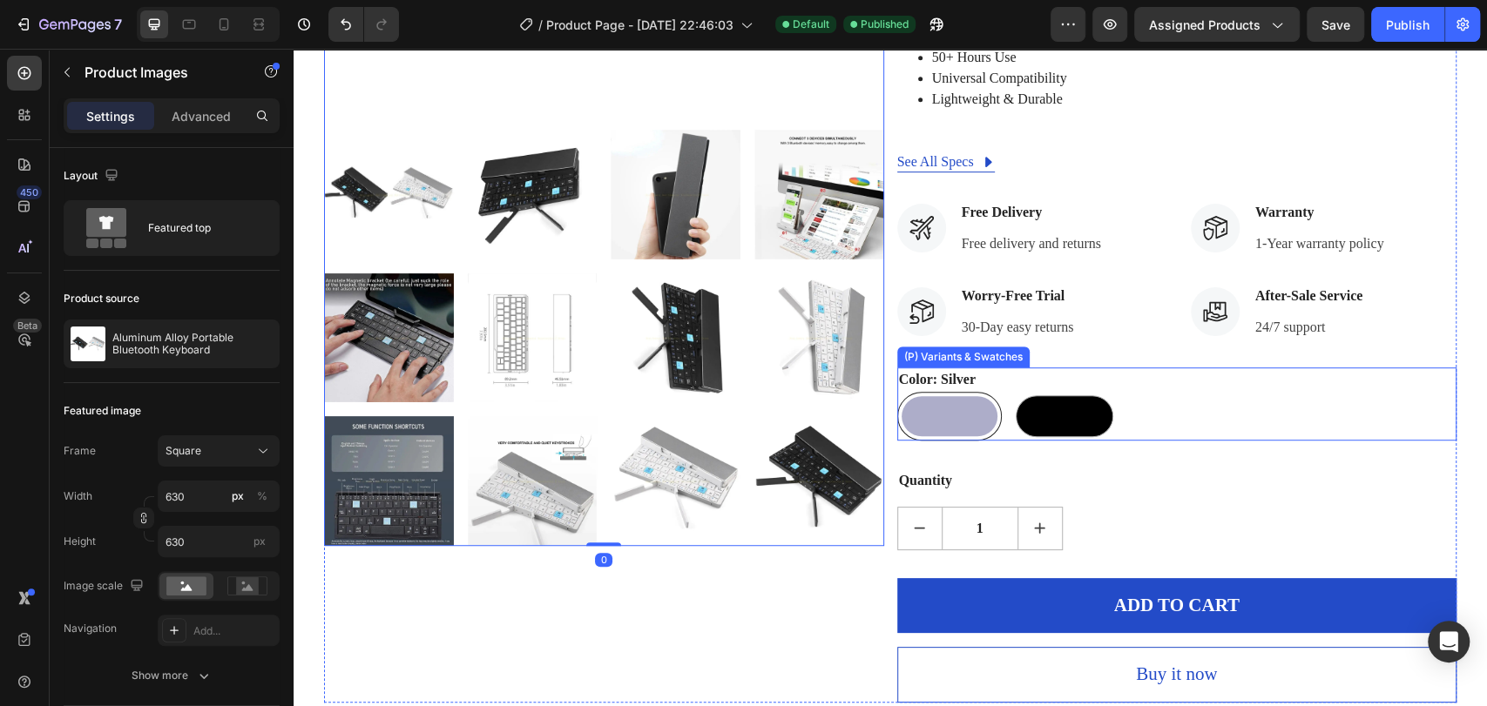 This screenshot has width=1487, height=706. Describe the element at coordinates (1408, 24) in the screenshot. I see `button: Publish` at that location.